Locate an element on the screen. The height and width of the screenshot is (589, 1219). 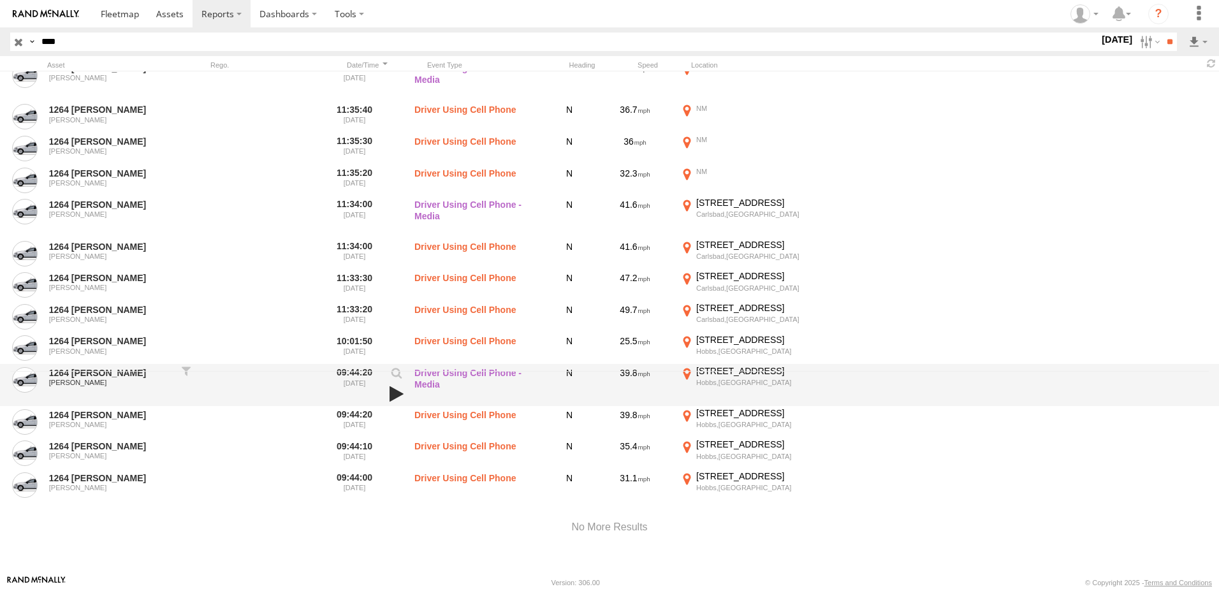
a: Visit our Website is located at coordinates (36, 583).